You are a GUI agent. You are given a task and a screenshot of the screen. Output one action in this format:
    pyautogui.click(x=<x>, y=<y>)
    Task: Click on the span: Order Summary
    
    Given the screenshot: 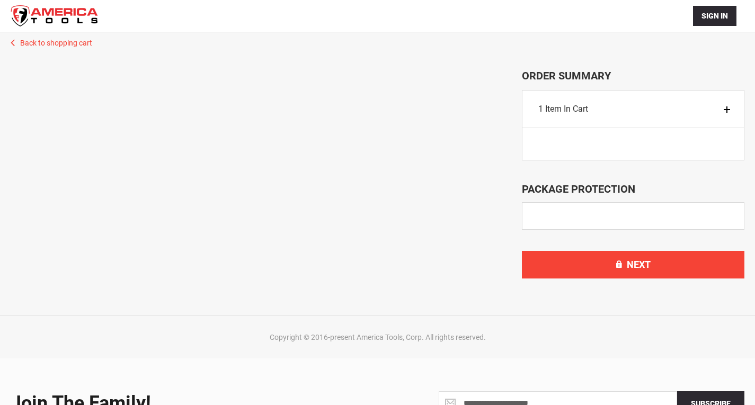 What is the action you would take?
    pyautogui.click(x=633, y=76)
    